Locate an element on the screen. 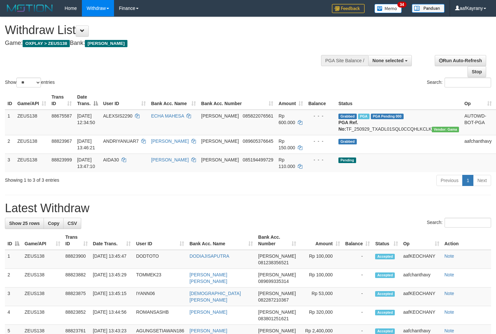 This screenshot has height=334, width=496. img: MOTION_logo.png is located at coordinates (30, 8).